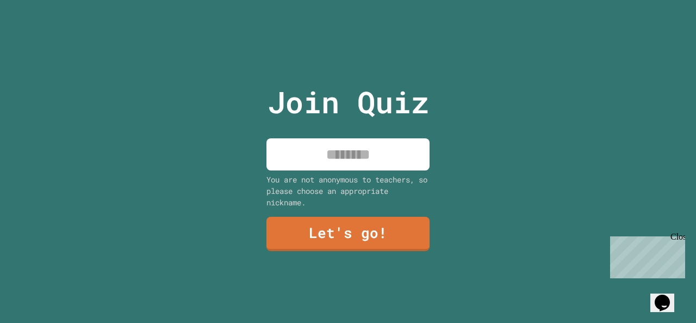 The height and width of the screenshot is (323, 696). I want to click on div: You are not anonymous to teachers, so please choose an appropriate nickname., so click(348, 190).